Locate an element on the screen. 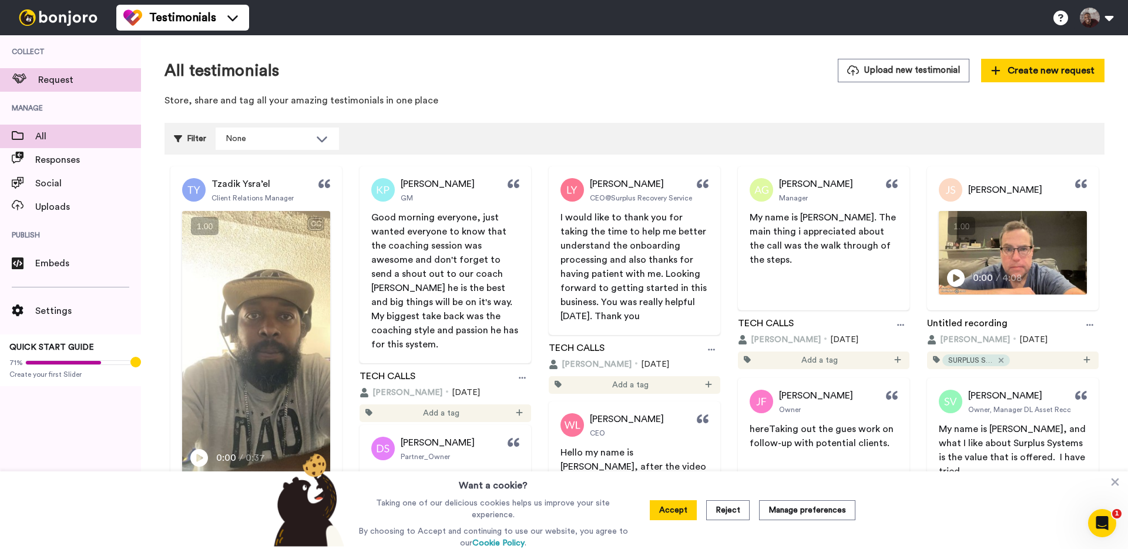 This screenshot has height=549, width=1128. div: Filter is located at coordinates (190, 139).